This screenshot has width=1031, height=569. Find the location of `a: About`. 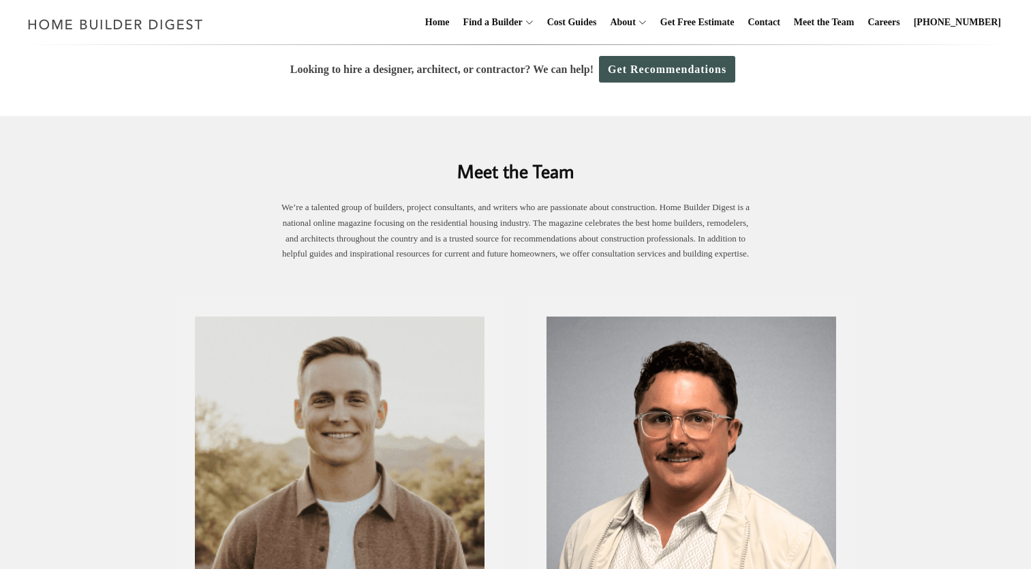

a: About is located at coordinates (620, 22).